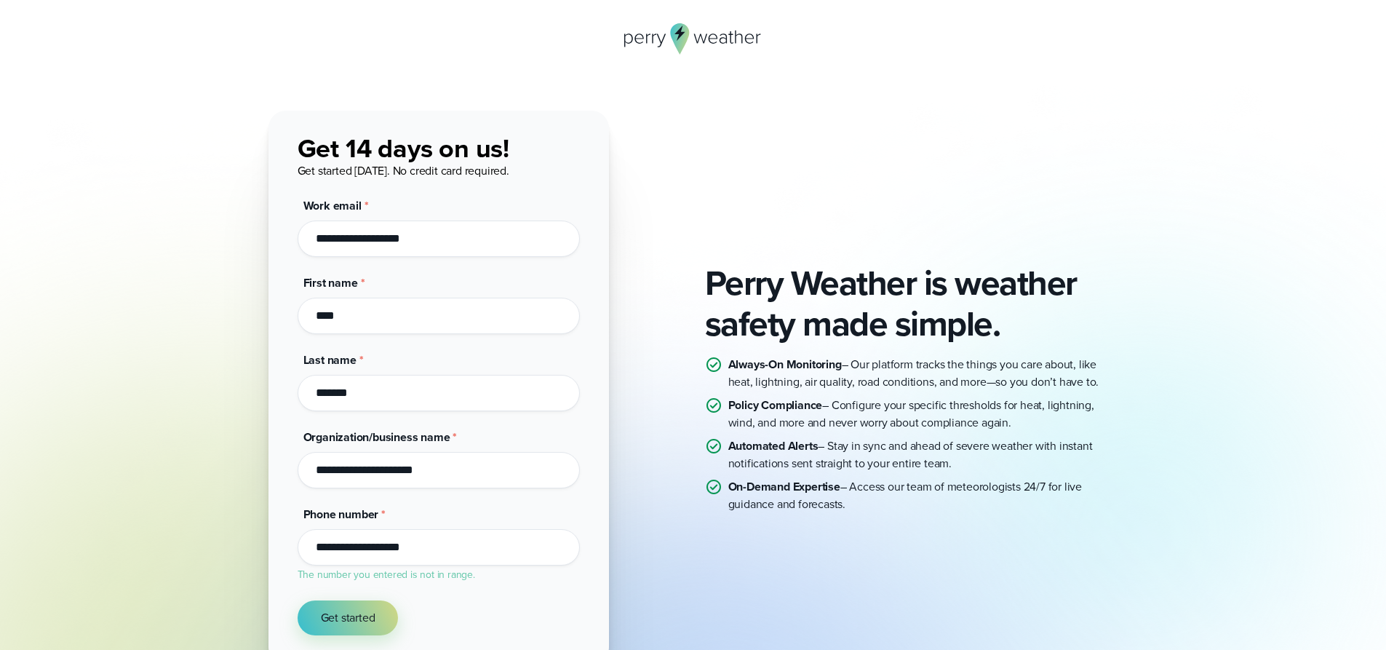  I want to click on p: – Our platform tracks the things you care about, like heat, lightning, air quality, road conditio..., so click(923, 373).